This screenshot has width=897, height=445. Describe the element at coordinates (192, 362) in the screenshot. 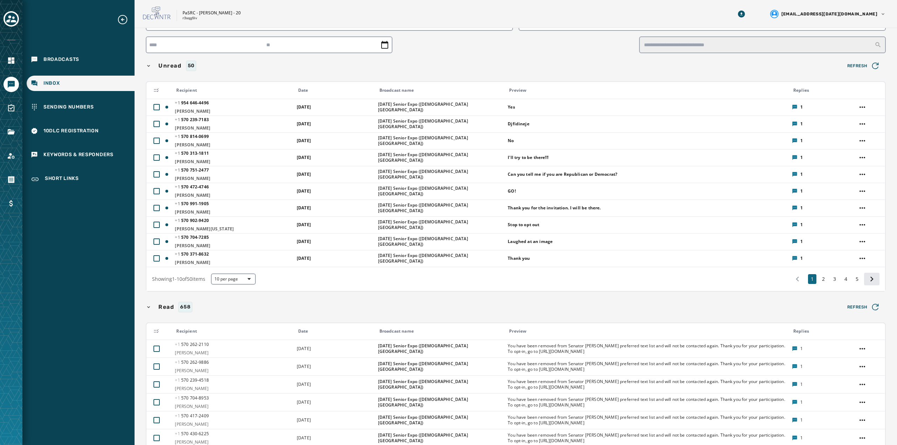

I see `span: 570 262 - 9886` at that location.